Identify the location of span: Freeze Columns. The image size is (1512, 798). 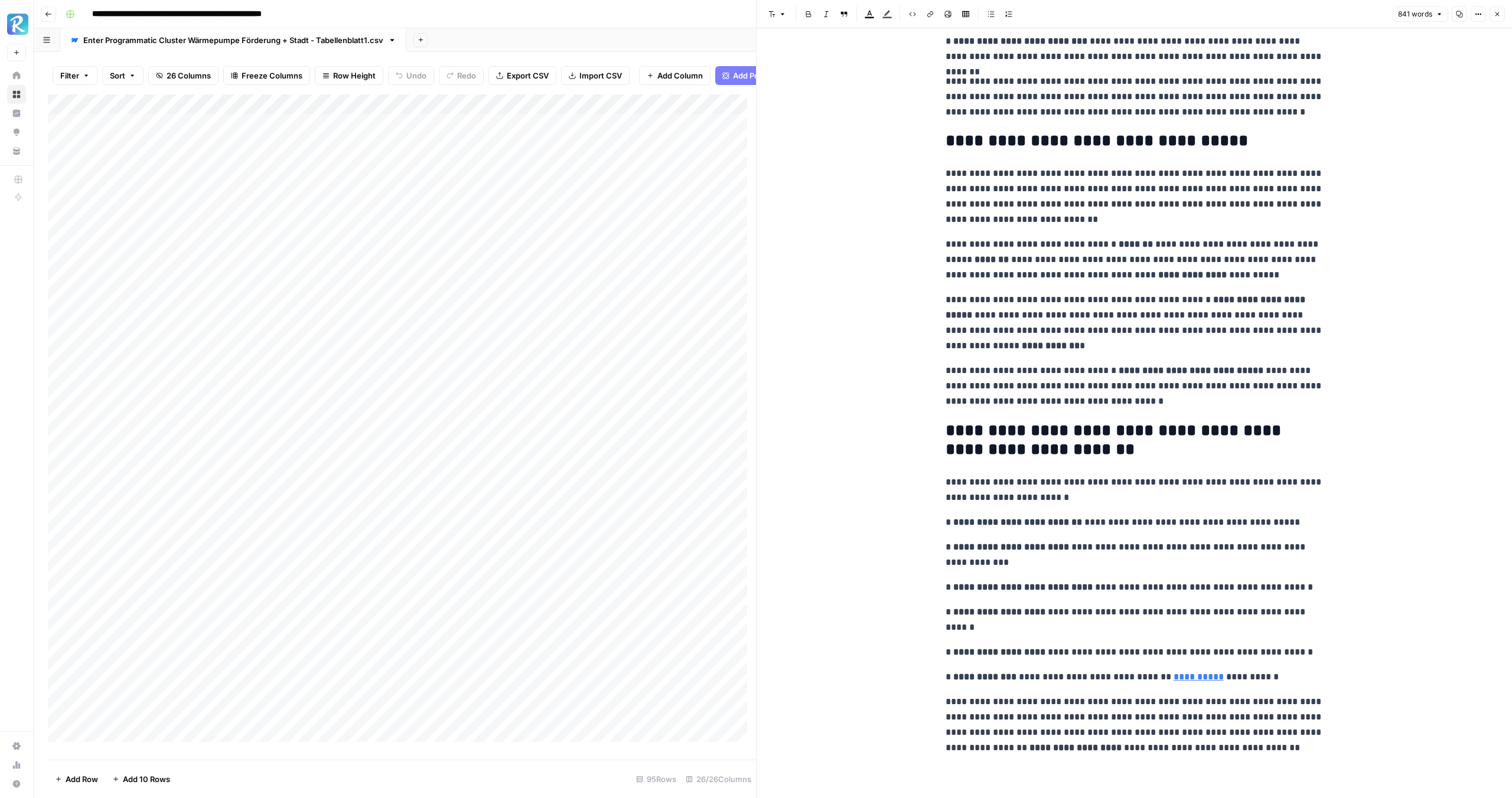
(271, 76).